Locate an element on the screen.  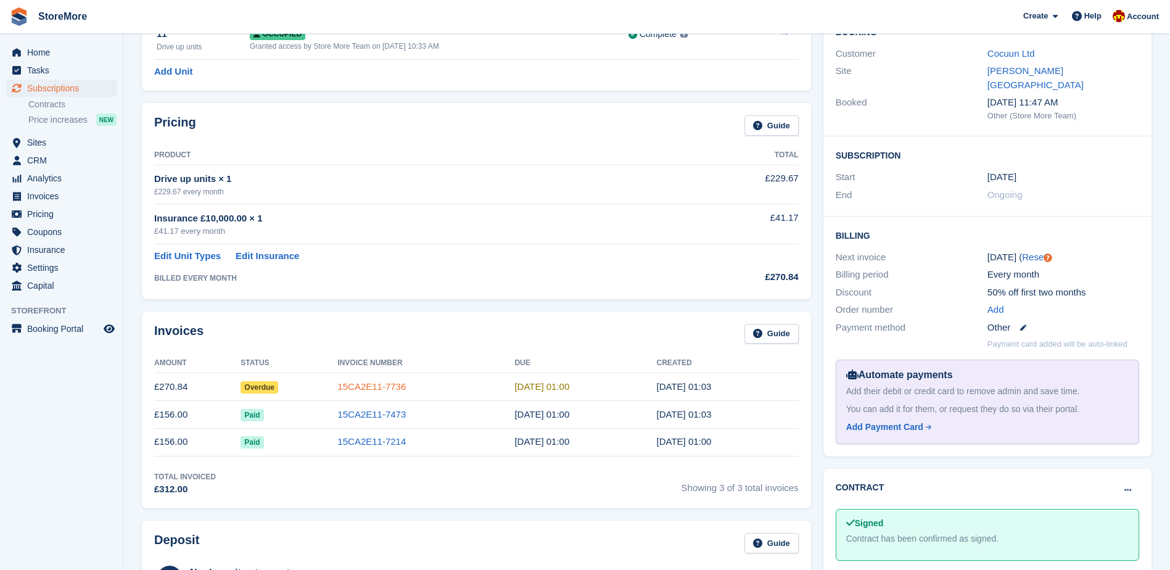
h2: Billing is located at coordinates (987, 235).